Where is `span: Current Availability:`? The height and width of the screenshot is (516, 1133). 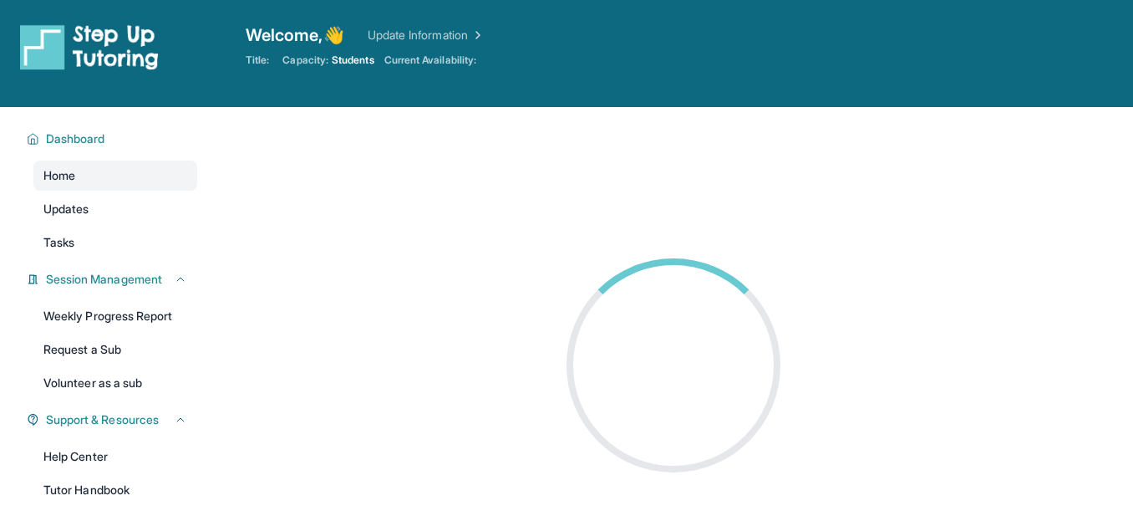
span: Current Availability: is located at coordinates (430, 60).